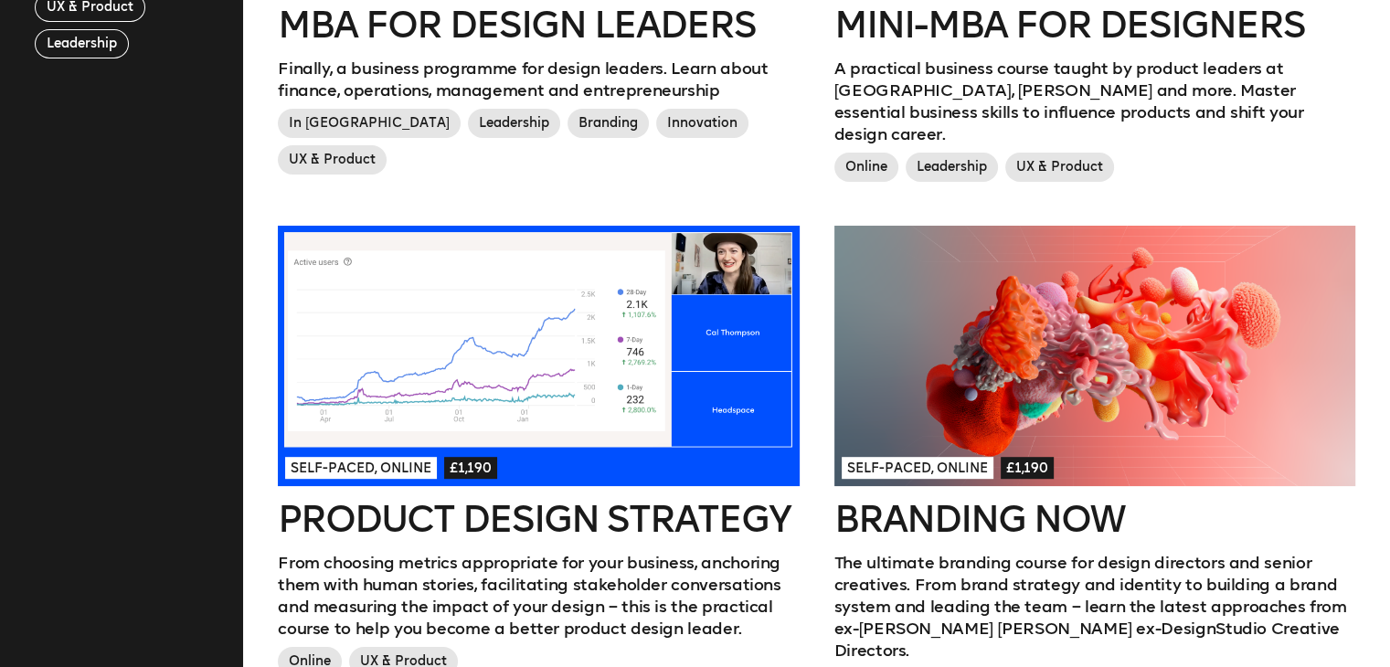 Image resolution: width=1390 pixels, height=667 pixels. I want to click on p: The ultimate branding course for design directors and senior creatives. From brand strategy and i..., so click(1095, 607).